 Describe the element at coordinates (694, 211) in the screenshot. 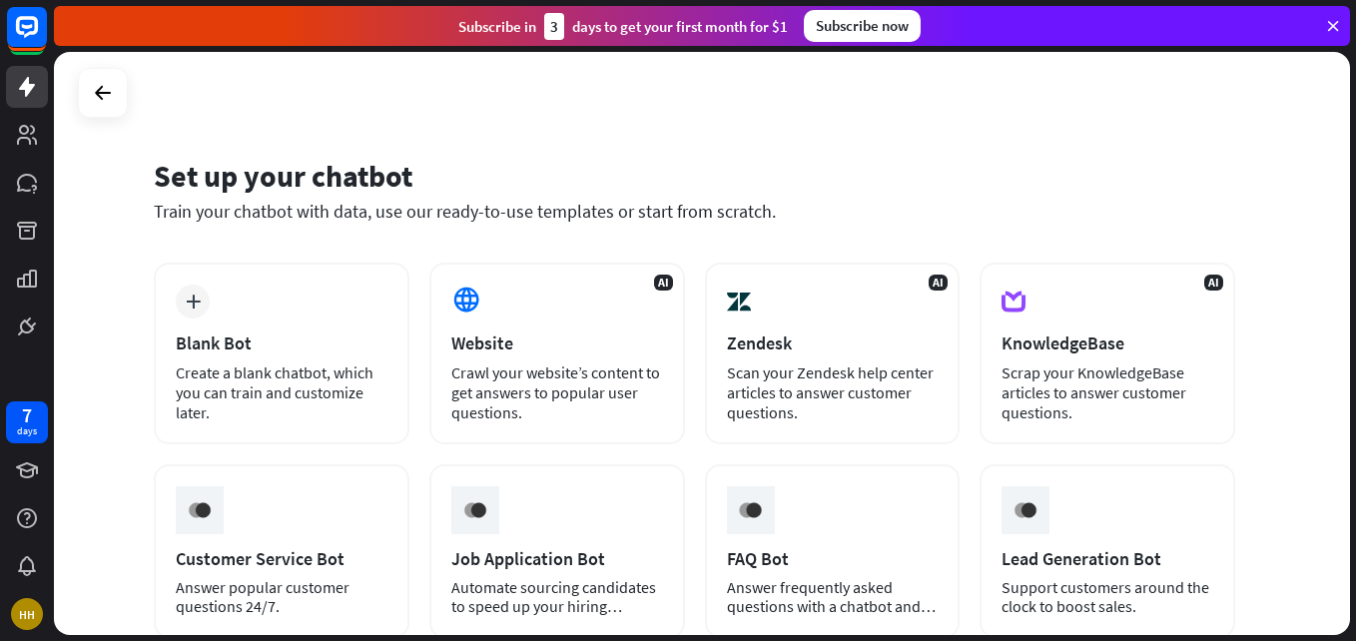

I see `div: Train your chatbot with data, use our ready-to-use templates or start from scratch.` at that location.